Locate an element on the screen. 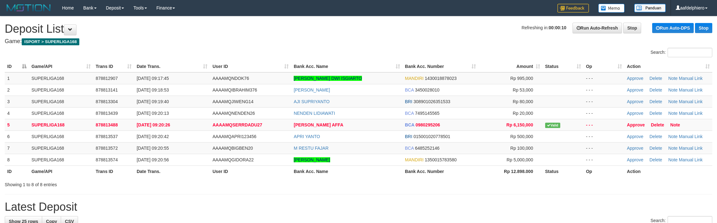  span: Rp 80,000 is located at coordinates (523, 102).